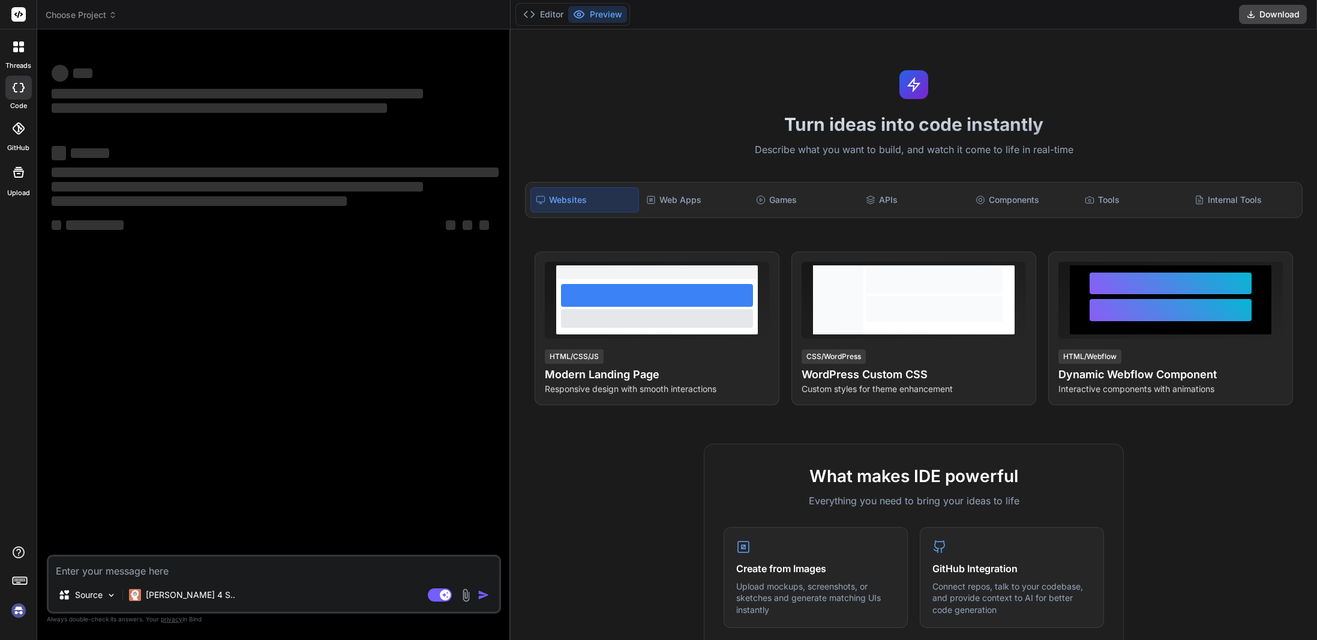 The height and width of the screenshot is (640, 1317). I want to click on p: Everything you need to bring your ideas to life, so click(914, 501).